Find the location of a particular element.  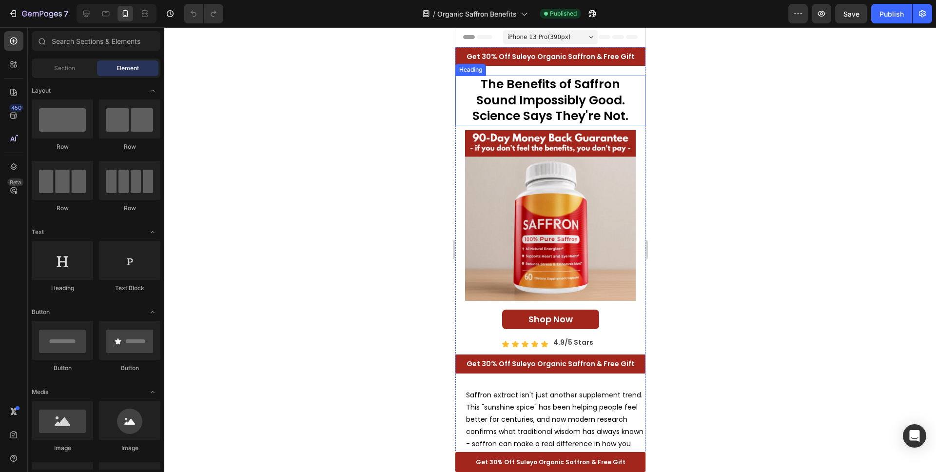

a: Shop Now is located at coordinates (95, 292).